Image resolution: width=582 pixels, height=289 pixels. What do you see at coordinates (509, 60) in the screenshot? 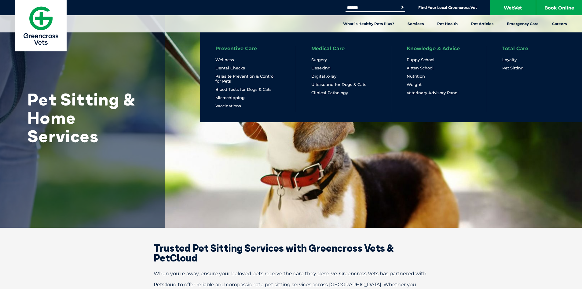
I see `a: Loyalty` at bounding box center [509, 60].